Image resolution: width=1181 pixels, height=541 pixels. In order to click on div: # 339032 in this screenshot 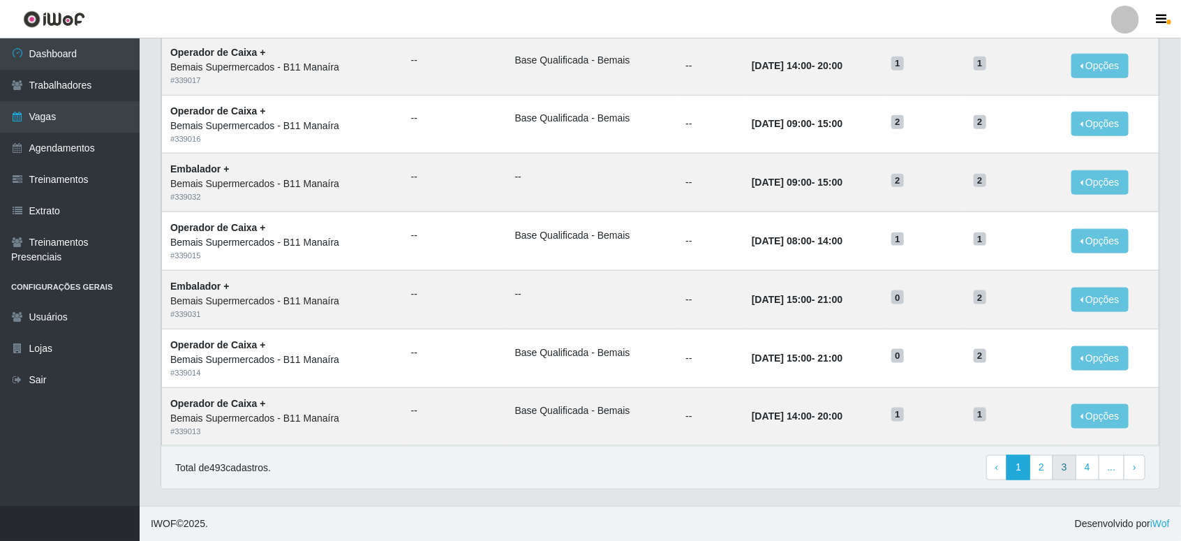, I will do `click(282, 197)`.